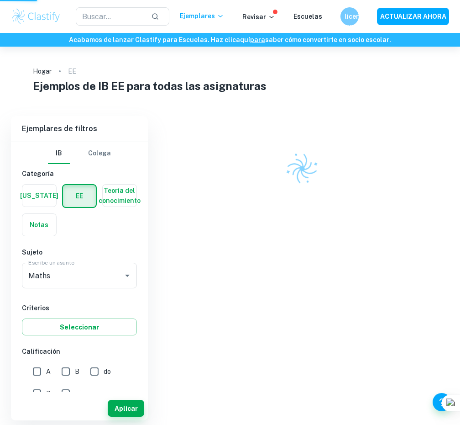 This screenshot has width=460, height=425. I want to click on font: B, so click(77, 371).